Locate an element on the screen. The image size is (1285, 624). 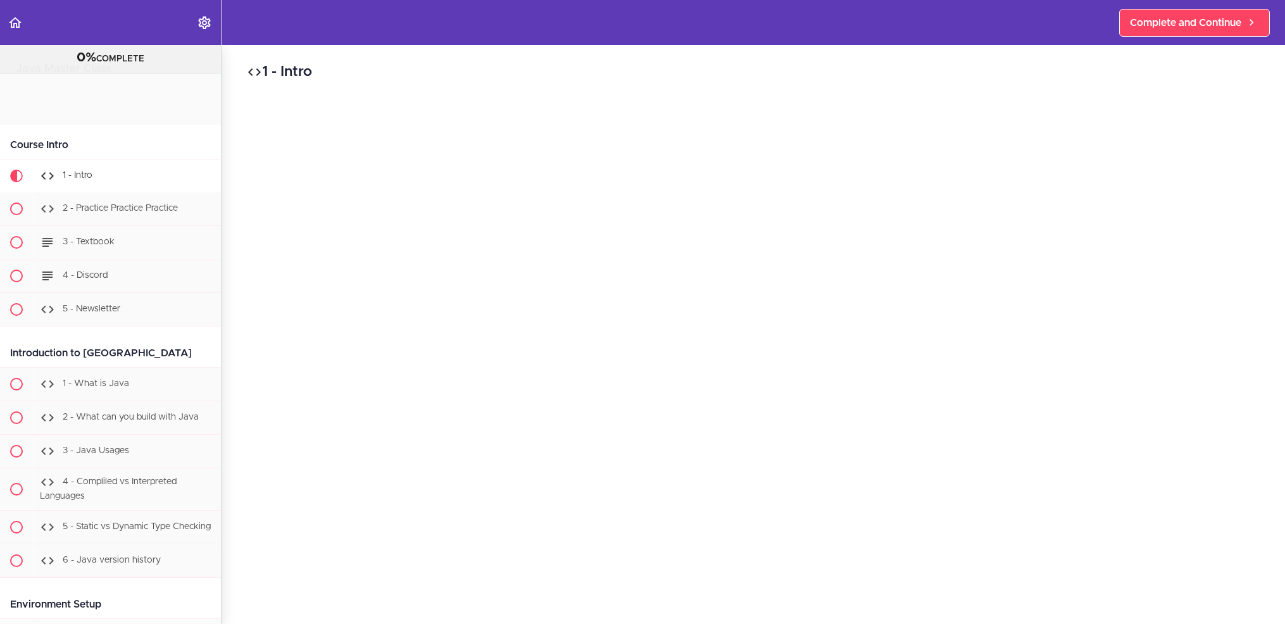
span: Complete and Continue is located at coordinates (1185, 23).